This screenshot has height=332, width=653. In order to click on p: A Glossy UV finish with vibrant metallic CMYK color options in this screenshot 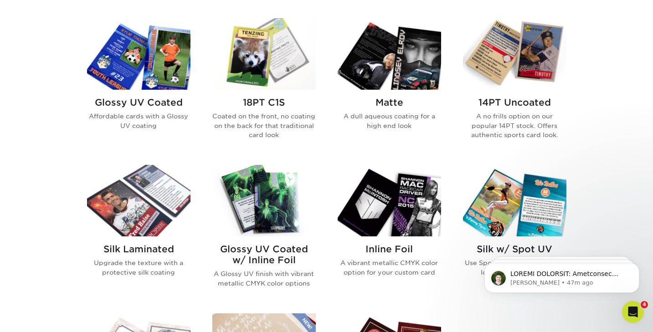, I will do `click(264, 278)`.